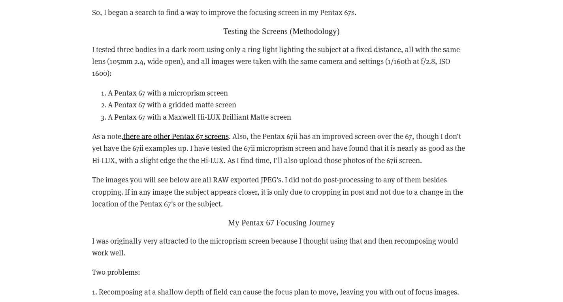  What do you see at coordinates (282, 192) in the screenshot?
I see `p: The images you will see below are all RAW exported JPEG's. I did not do post-processing to any of...` at bounding box center [282, 192].